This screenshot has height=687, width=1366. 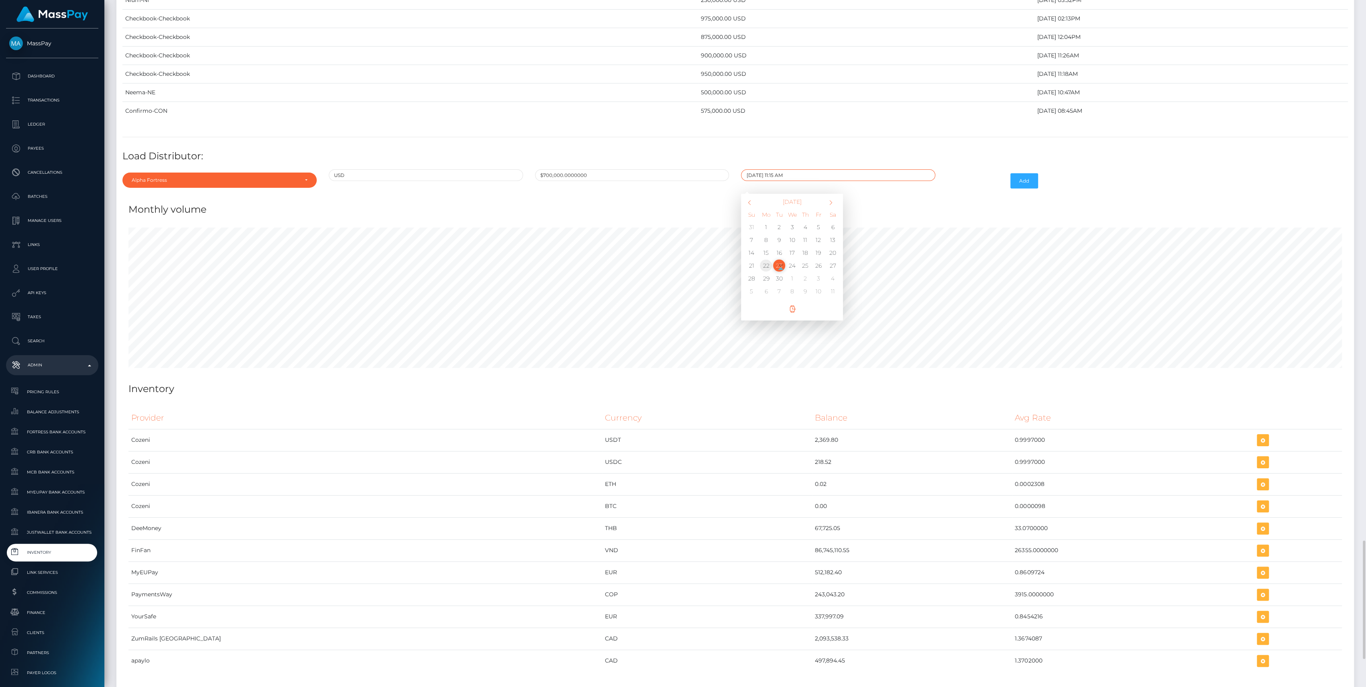 What do you see at coordinates (632, 175) in the screenshot?
I see `input: Amount` at bounding box center [632, 175].